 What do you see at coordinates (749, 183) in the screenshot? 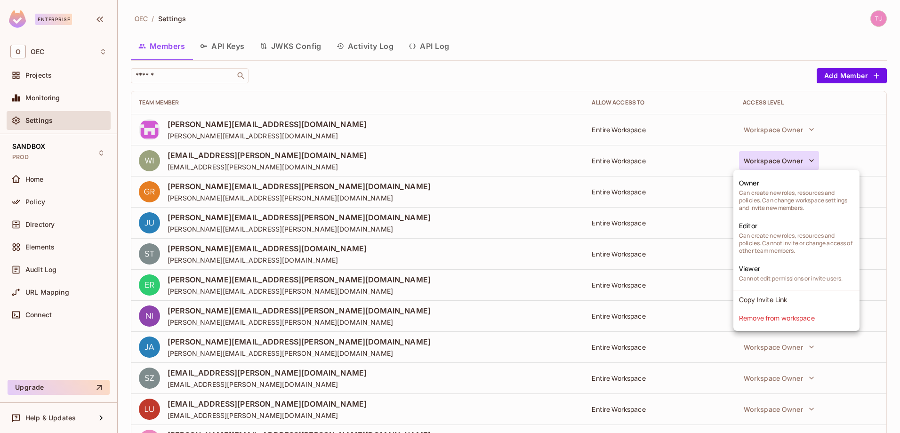
I see `span: Owner` at bounding box center [749, 183].